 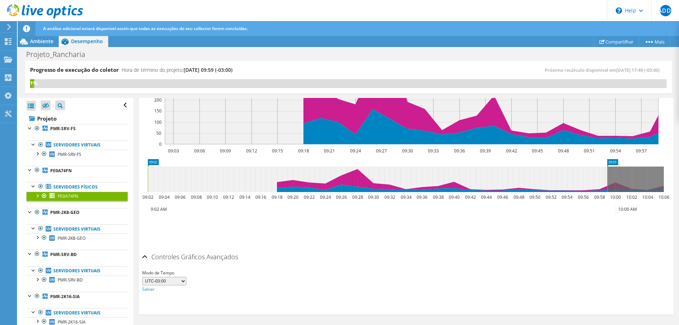 I want to click on text: 09:08, so click(x=196, y=197).